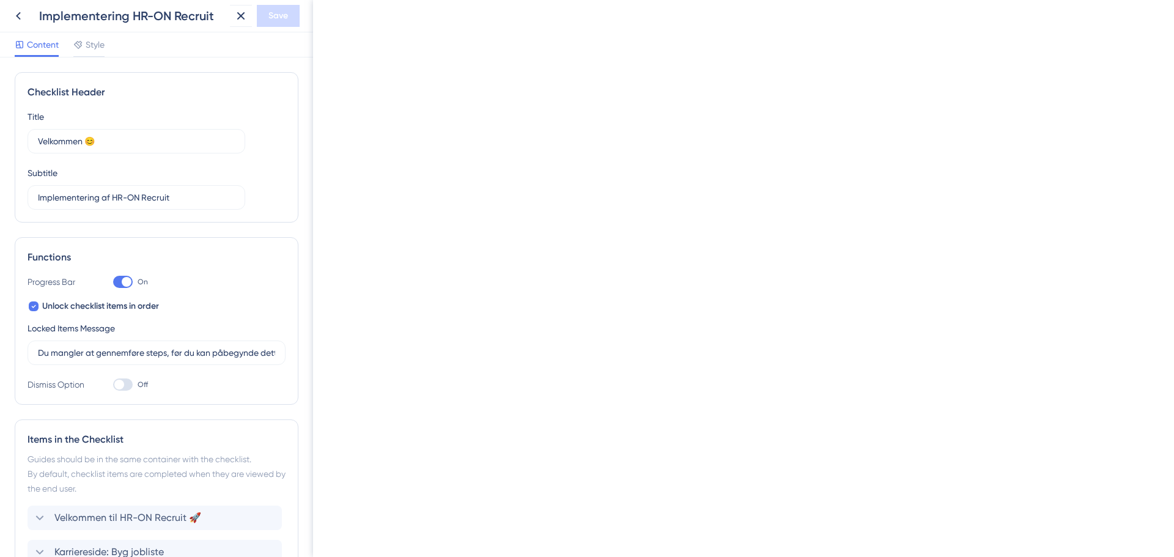 This screenshot has width=1174, height=557. Describe the element at coordinates (157, 440) in the screenshot. I see `div: Items in the Checklist` at that location.